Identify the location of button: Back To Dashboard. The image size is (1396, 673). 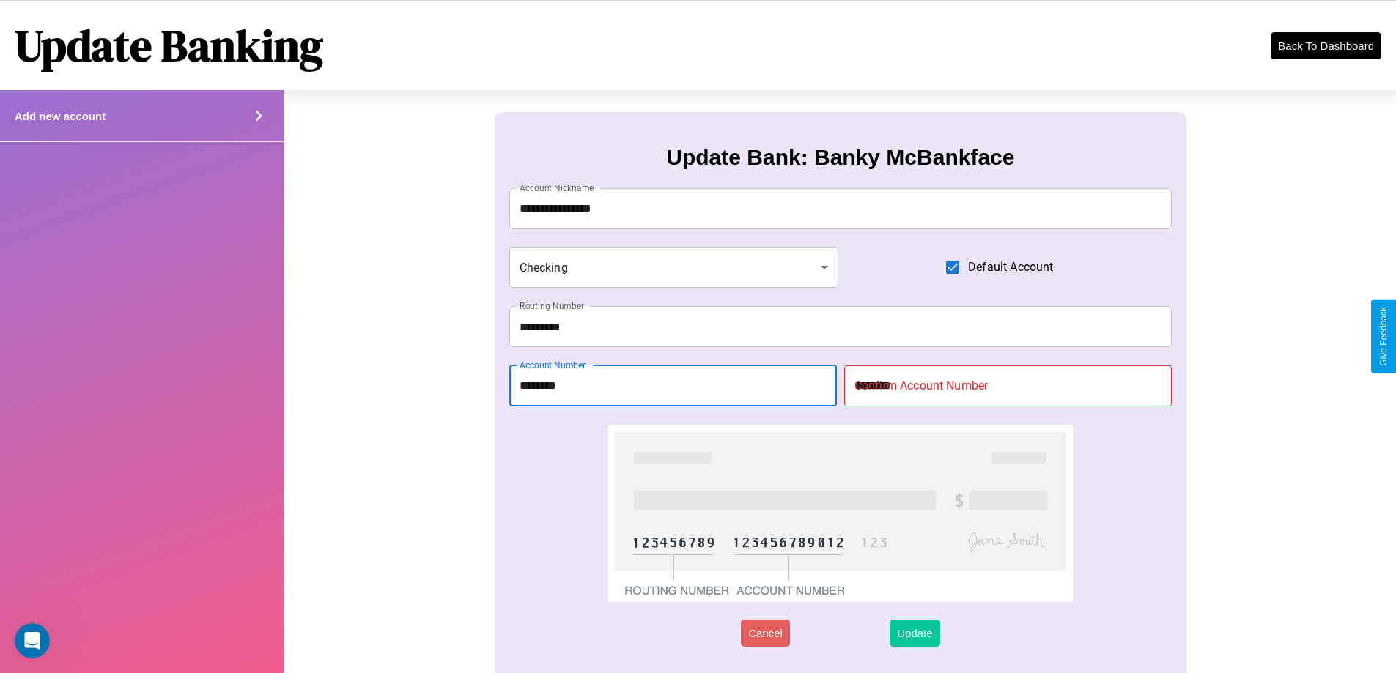
(1326, 45).